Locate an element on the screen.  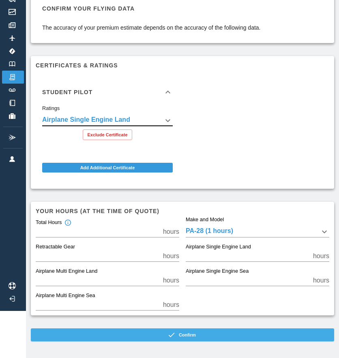
label: Ratings is located at coordinates (51, 108).